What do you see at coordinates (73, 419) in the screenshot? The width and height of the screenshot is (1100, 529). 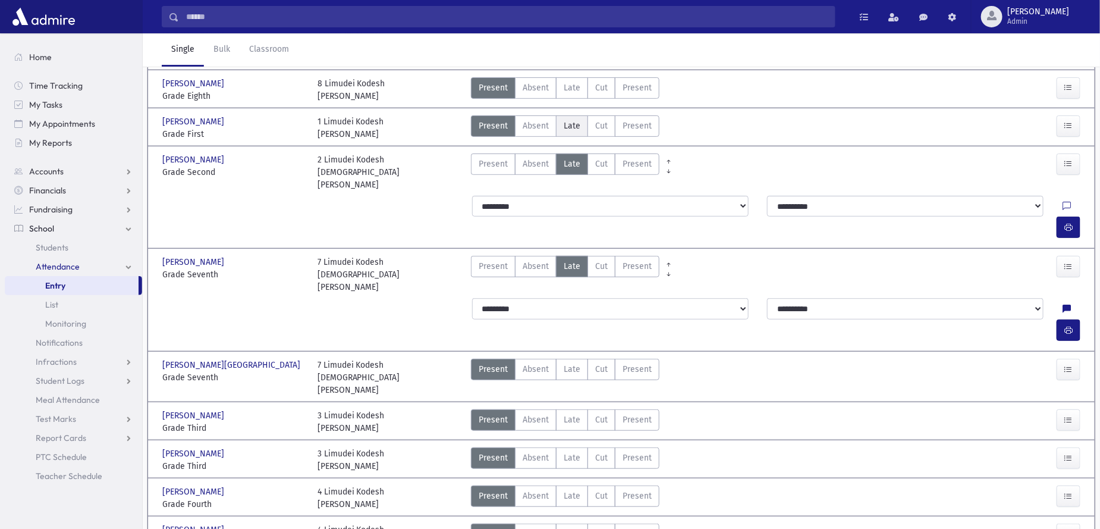 I see `a: Test Marks` at bounding box center [73, 419].